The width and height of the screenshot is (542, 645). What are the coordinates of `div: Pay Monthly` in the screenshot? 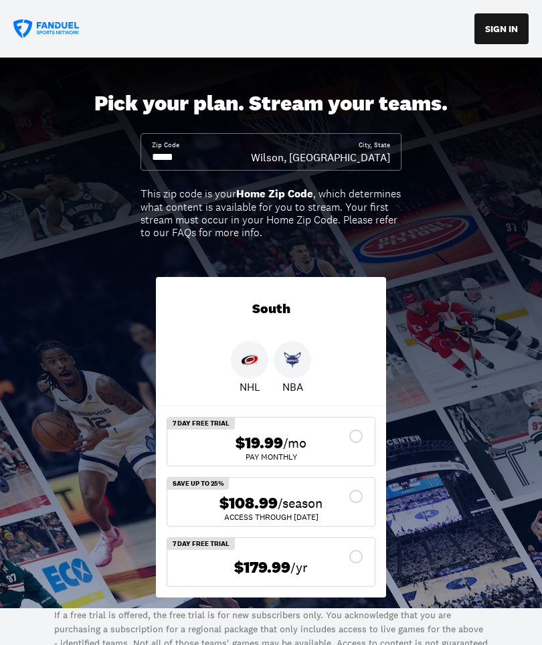 It's located at (271, 457).